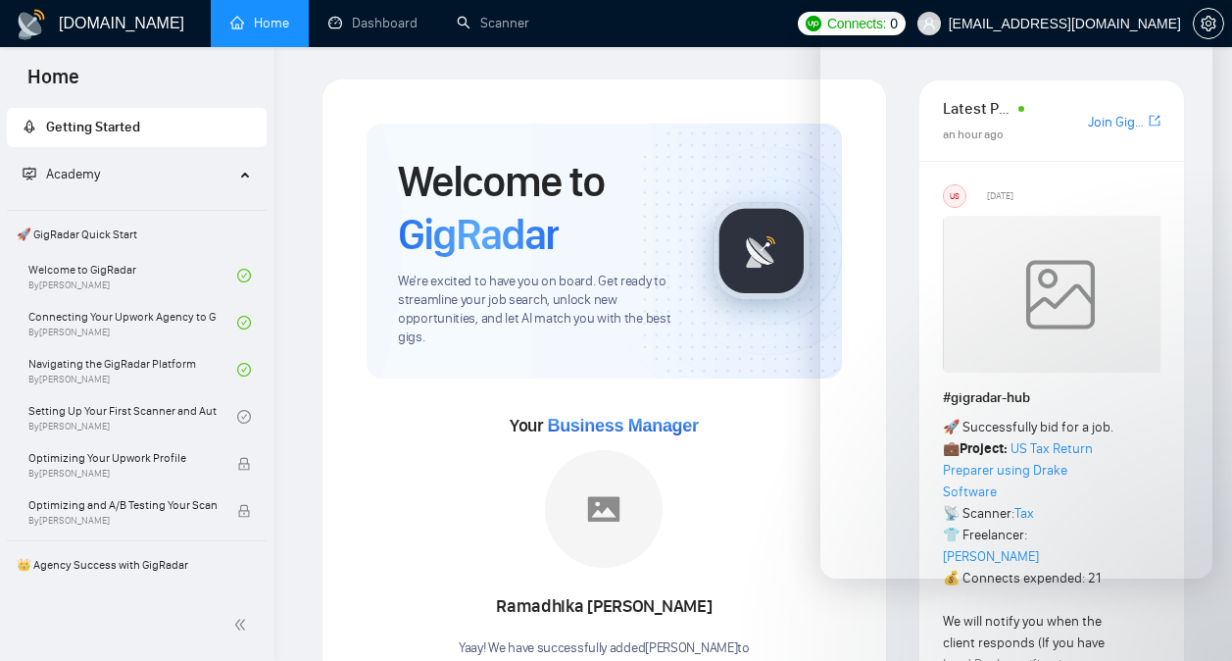 This screenshot has height=661, width=1232. Describe the element at coordinates (478, 234) in the screenshot. I see `span: GigRadar` at that location.